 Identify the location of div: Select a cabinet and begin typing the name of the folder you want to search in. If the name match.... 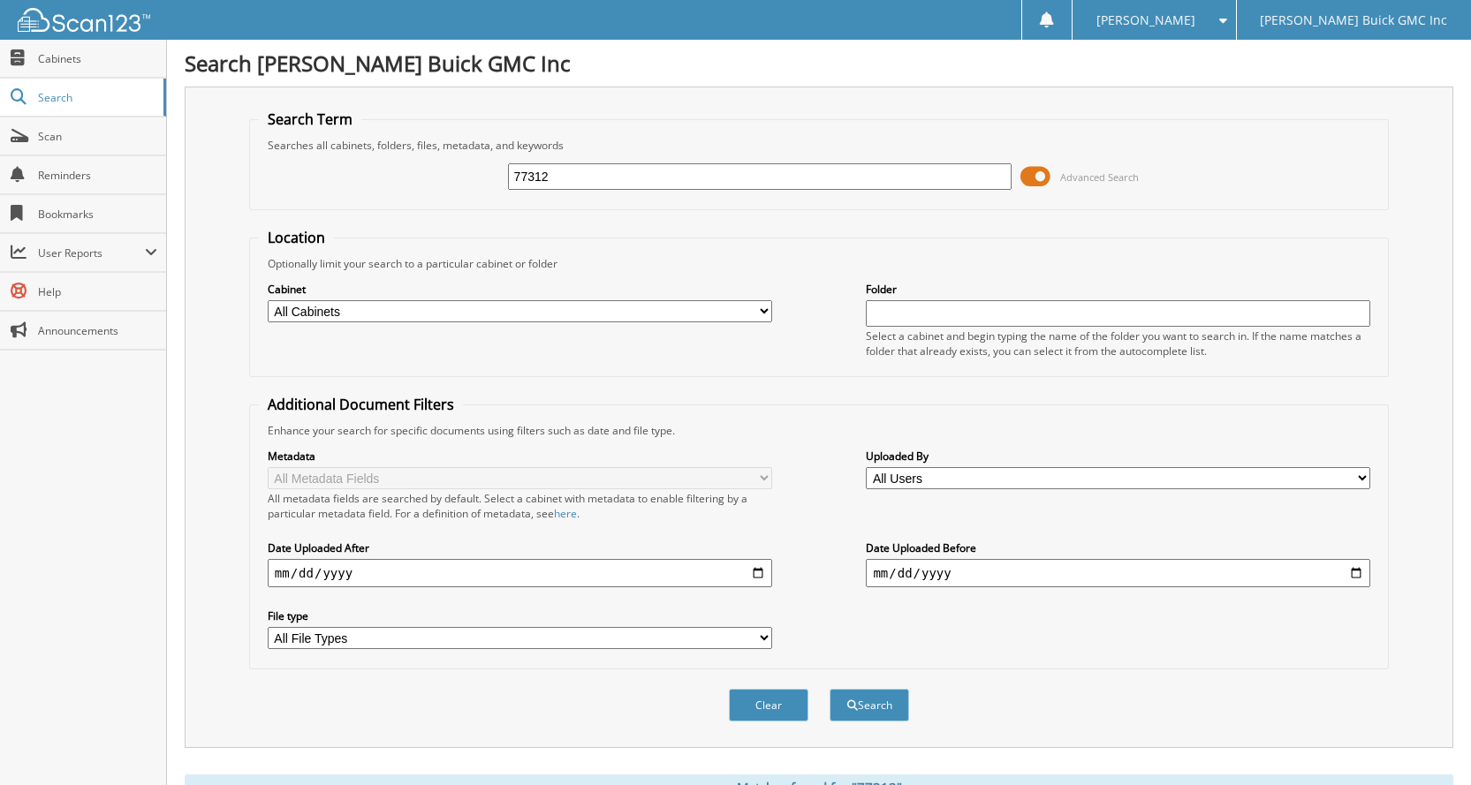
(1118, 344).